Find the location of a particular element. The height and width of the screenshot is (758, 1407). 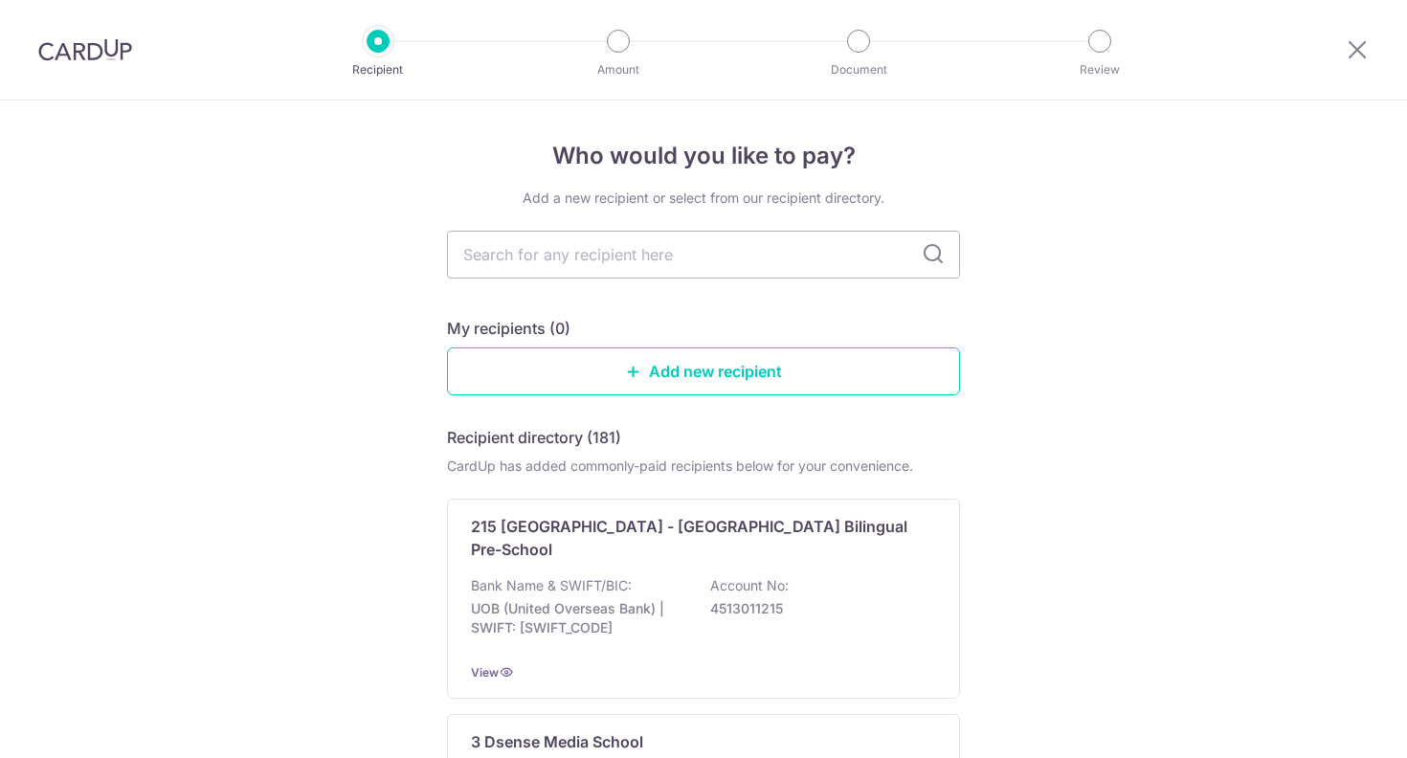

img: CardUp is located at coordinates (85, 50).